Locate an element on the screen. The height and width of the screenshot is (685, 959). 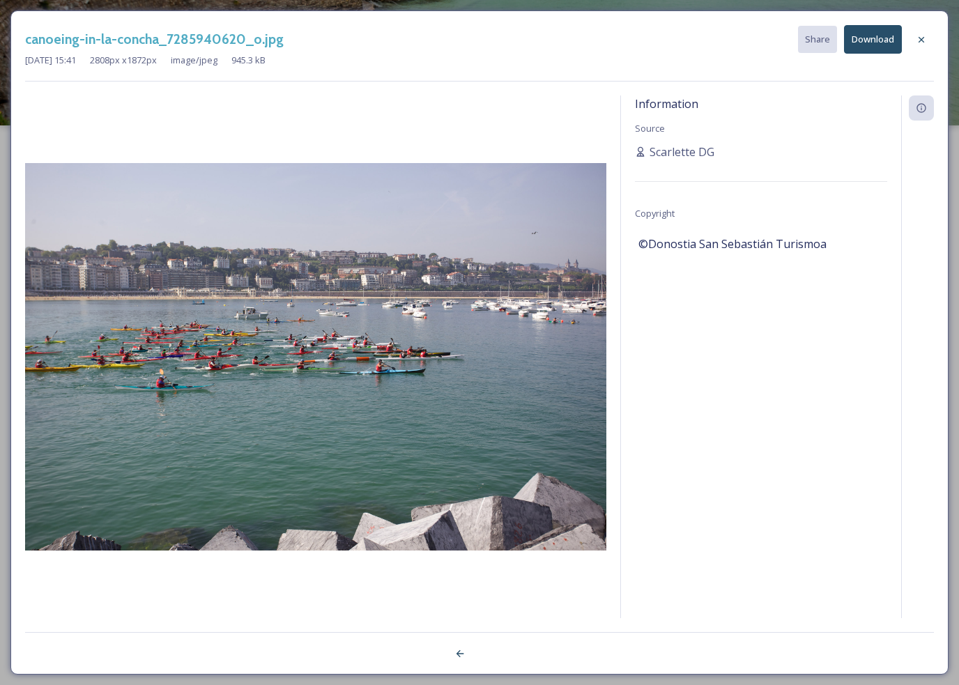
span: Copyright is located at coordinates (654, 213).